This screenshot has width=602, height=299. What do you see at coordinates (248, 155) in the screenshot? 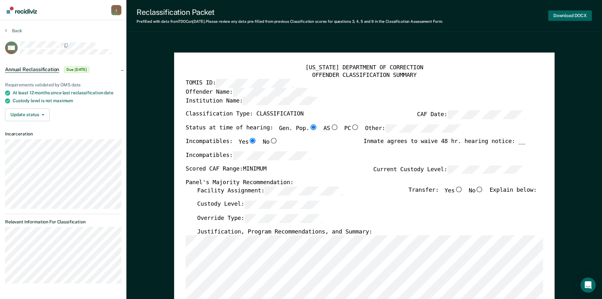
I see `label: Incompatibles:` at bounding box center [248, 155].